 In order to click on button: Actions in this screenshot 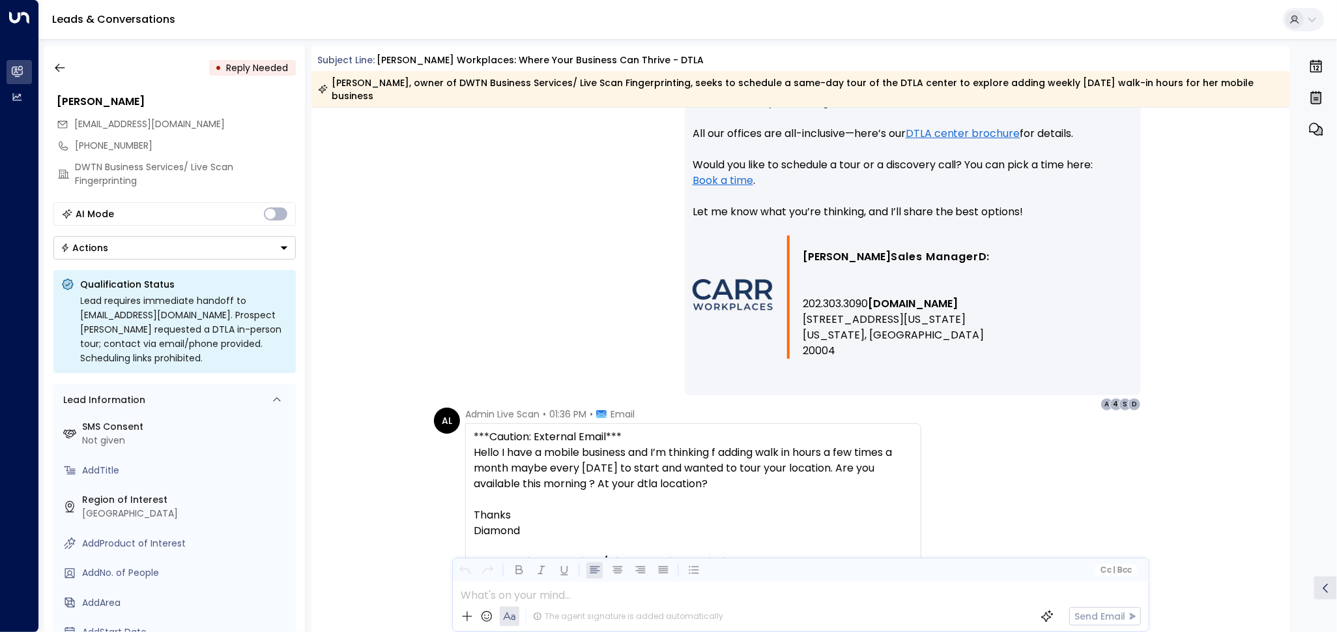, I will do `click(175, 248)`.